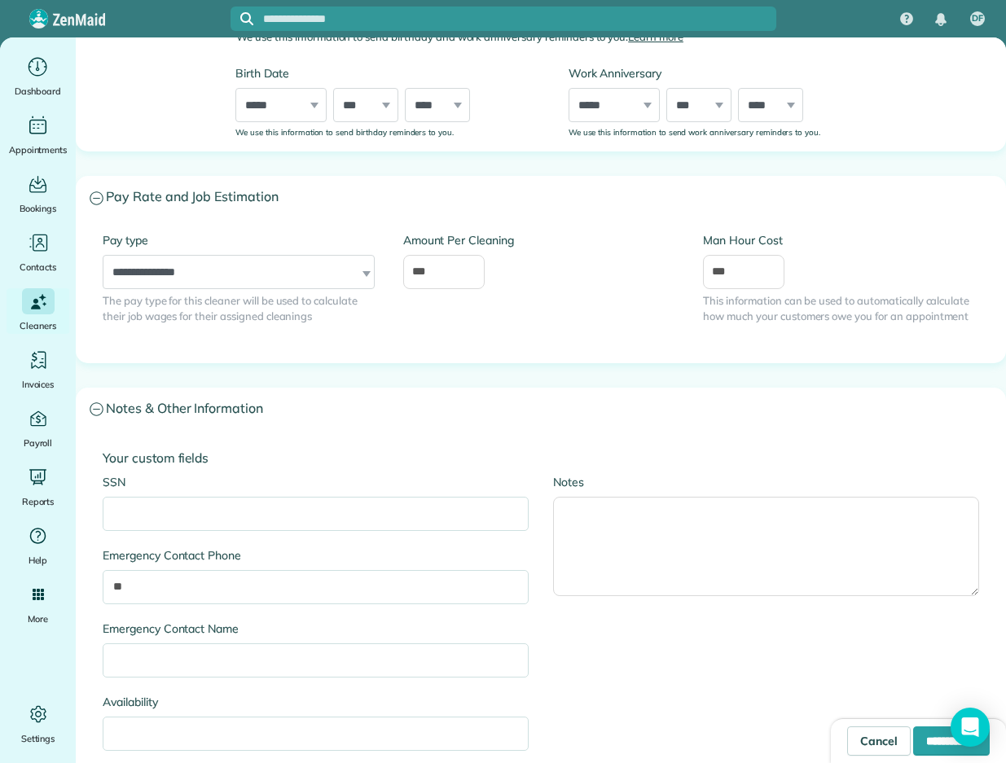 The height and width of the screenshot is (763, 1006). Describe the element at coordinates (841, 309) in the screenshot. I see `span: This information can be used to automatically calculate how much your customers owe you for an ap...` at that location.